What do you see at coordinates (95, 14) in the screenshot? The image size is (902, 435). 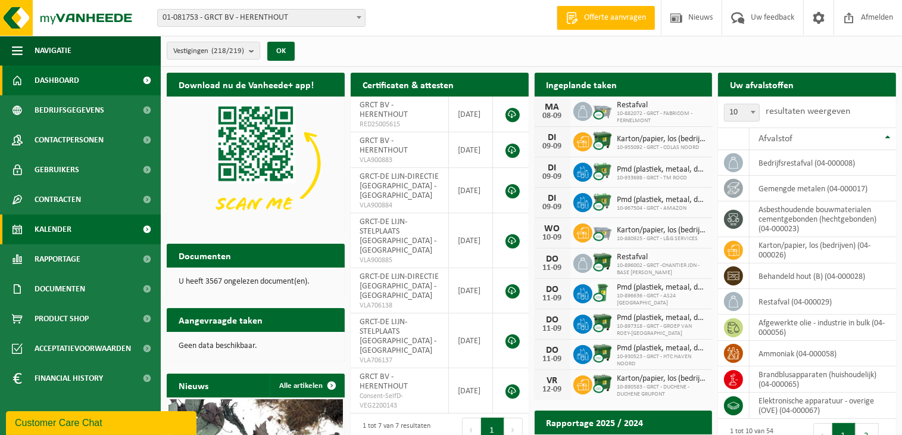 I see `div: Customer Care Chat` at bounding box center [95, 14].